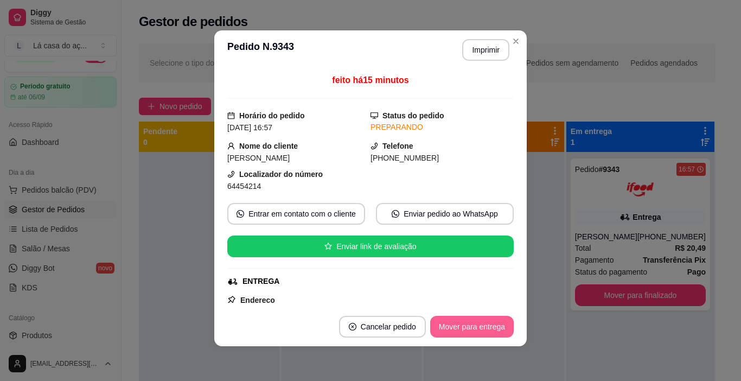 The height and width of the screenshot is (381, 741). What do you see at coordinates (485, 50) in the screenshot?
I see `button: Imprimir` at bounding box center [485, 50].